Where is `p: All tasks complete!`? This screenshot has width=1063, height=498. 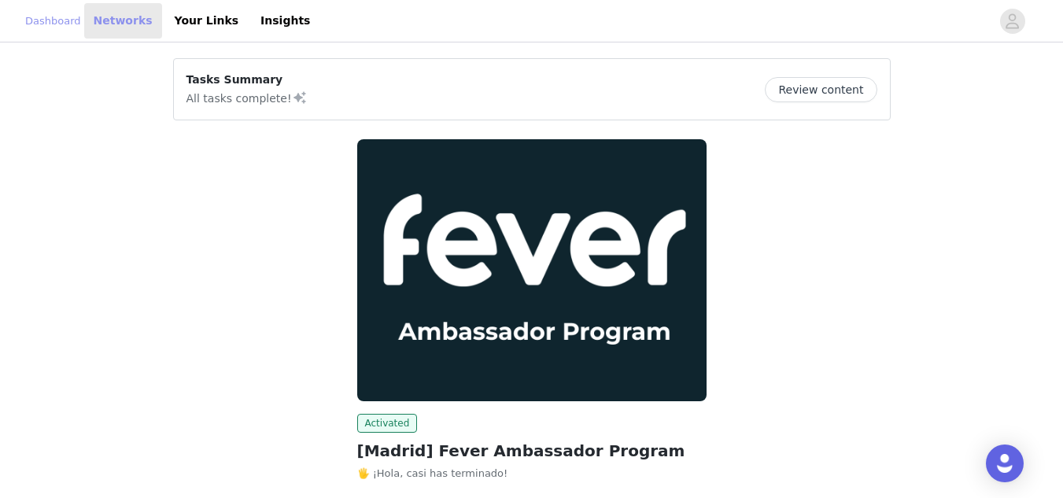
p: All tasks complete! is located at coordinates (247, 98).